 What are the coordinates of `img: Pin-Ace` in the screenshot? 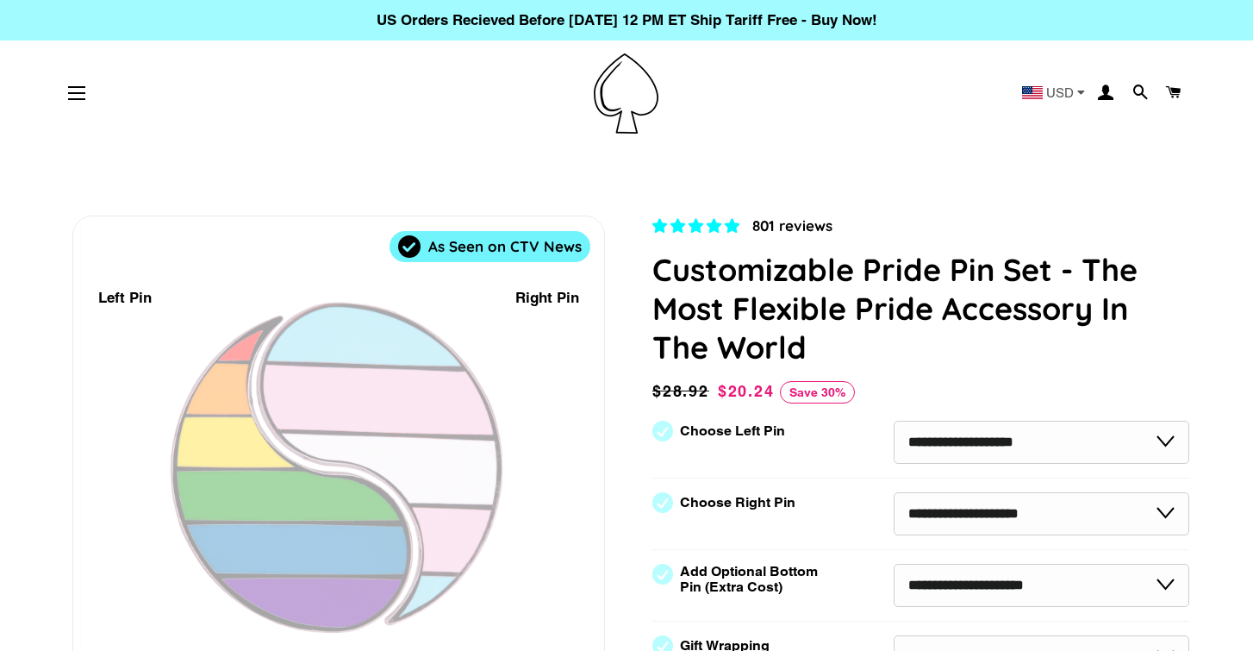 It's located at (626, 93).